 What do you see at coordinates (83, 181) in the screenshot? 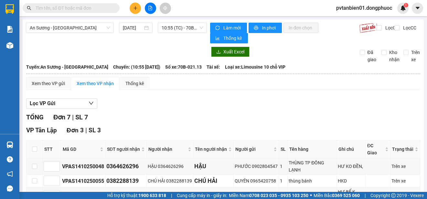
I see `td: VPAS1410250055` at bounding box center [83, 181].